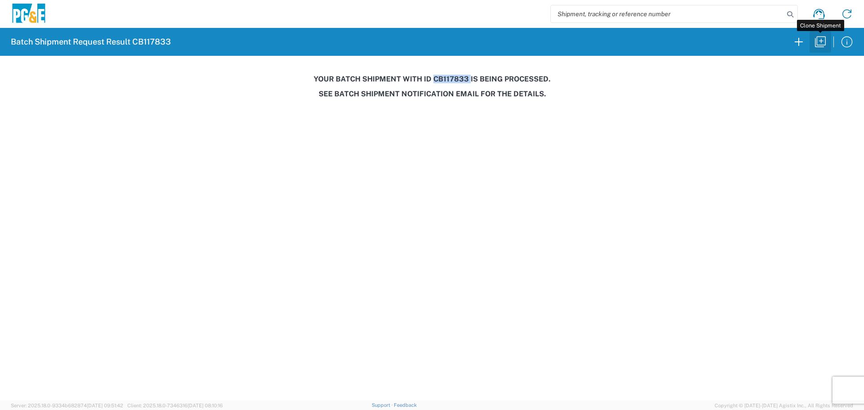 Image resolution: width=864 pixels, height=410 pixels. I want to click on h2: Batch Shipment Request Result CB117833, so click(91, 42).